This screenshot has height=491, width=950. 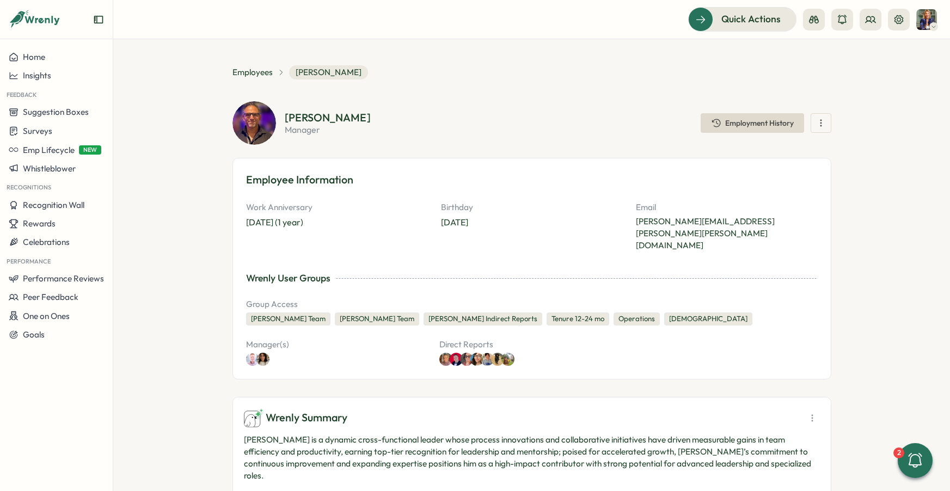 What do you see at coordinates (532, 207) in the screenshot?
I see `p: Birthday` at bounding box center [532, 207].